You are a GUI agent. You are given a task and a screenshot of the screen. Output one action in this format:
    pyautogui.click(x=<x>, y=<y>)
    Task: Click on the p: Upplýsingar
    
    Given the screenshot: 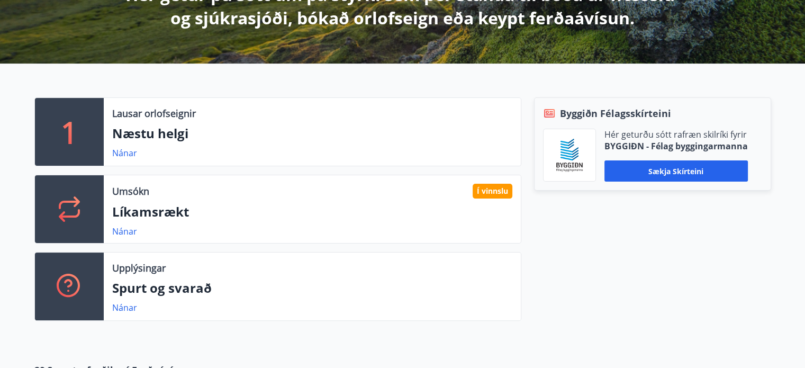 What is the action you would take?
    pyautogui.click(x=139, y=268)
    